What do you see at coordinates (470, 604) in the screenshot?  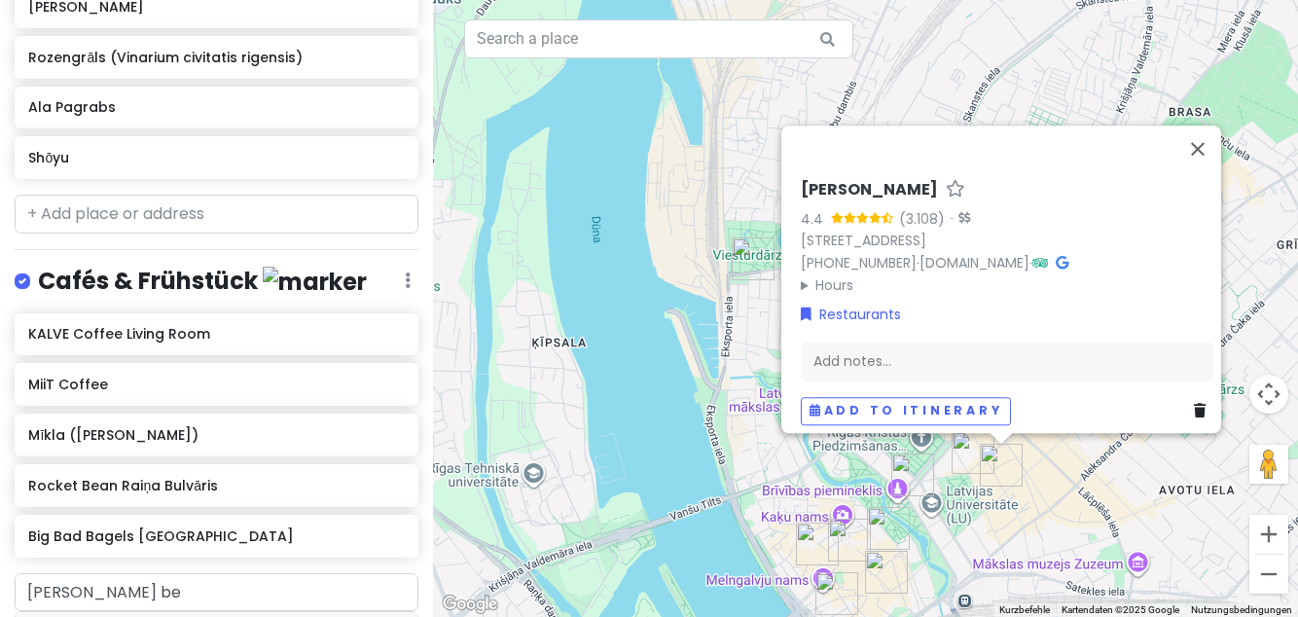 I see `a: Dieses Gebiet in Google Maps öffnen (in neuem Fenster)` at bounding box center [470, 604].